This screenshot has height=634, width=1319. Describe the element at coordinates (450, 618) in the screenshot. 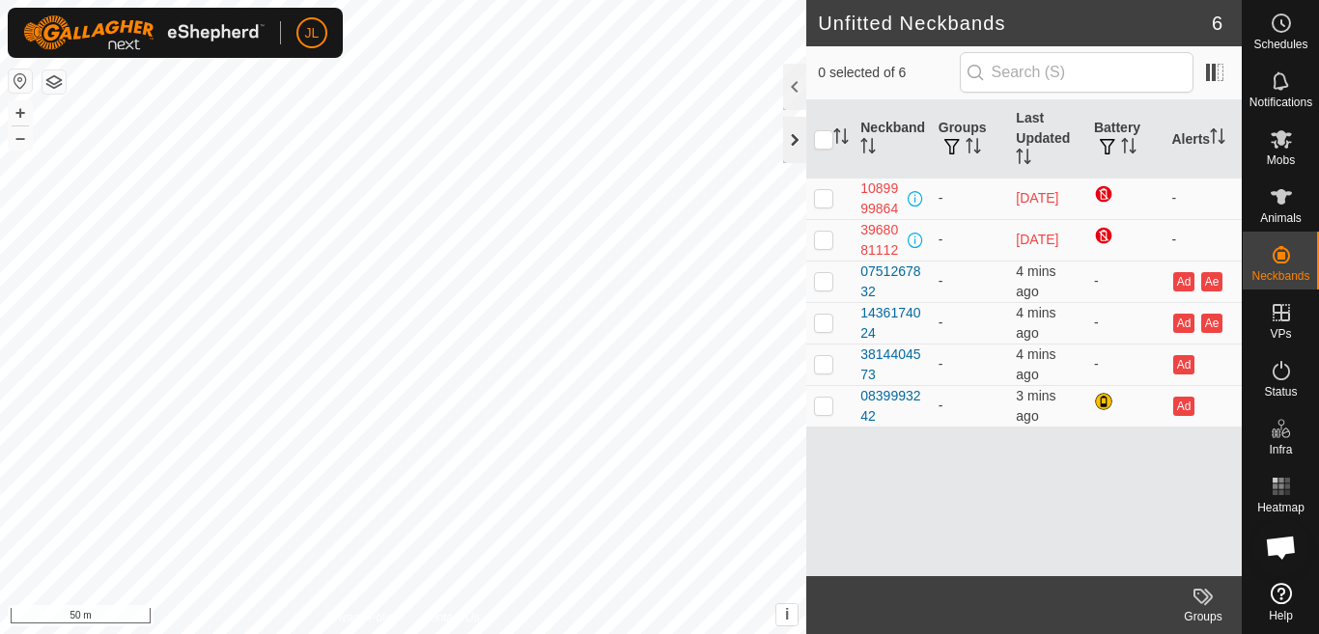

I see `a: Contact Us` at that location.